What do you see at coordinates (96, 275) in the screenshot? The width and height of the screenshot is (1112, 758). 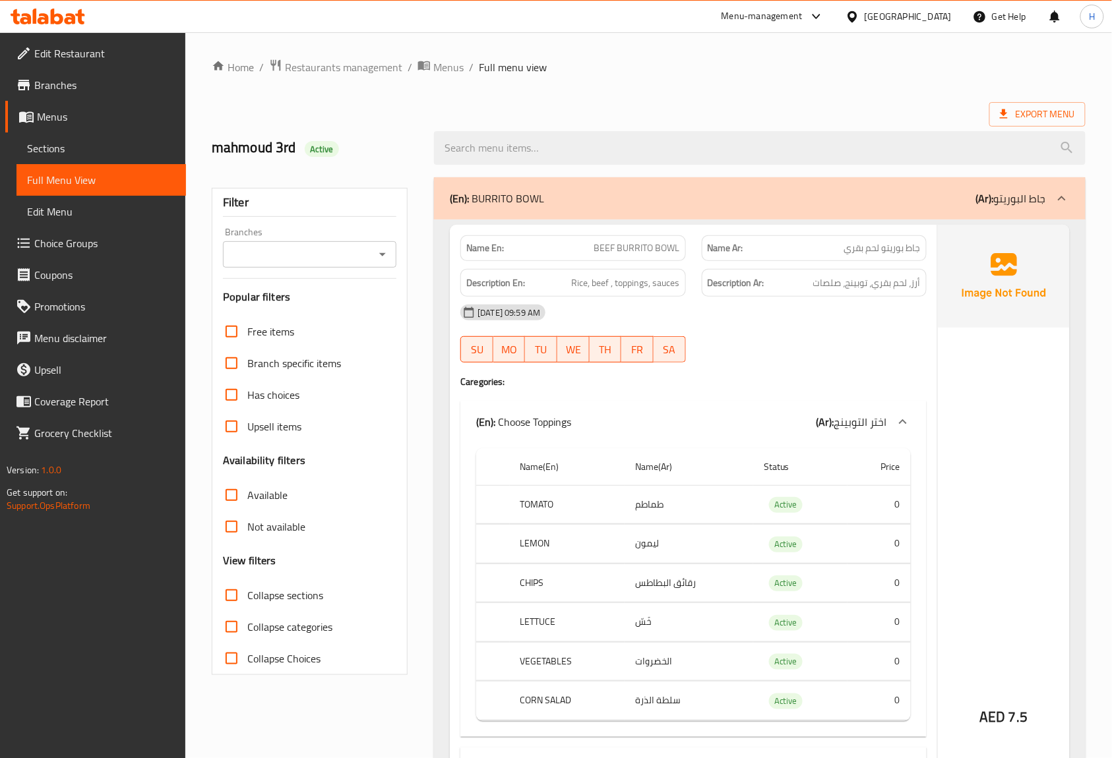 I see `a: Coupons` at bounding box center [96, 275].